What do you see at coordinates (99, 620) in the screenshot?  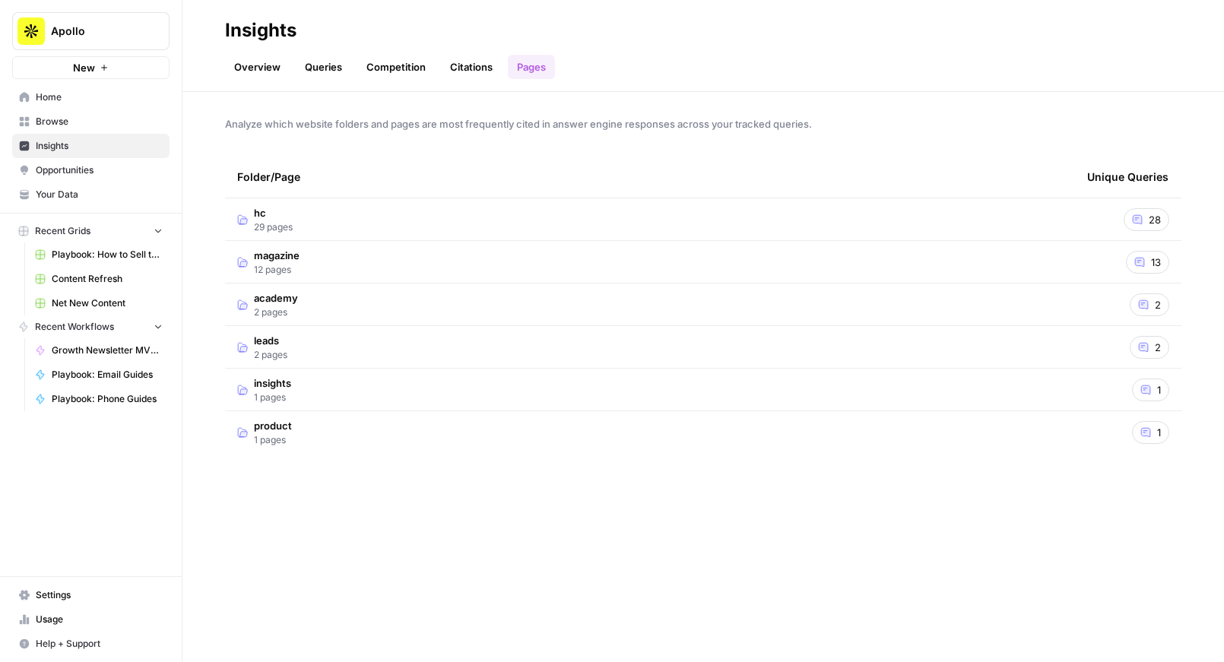 I see `span: Usage` at bounding box center [99, 620].